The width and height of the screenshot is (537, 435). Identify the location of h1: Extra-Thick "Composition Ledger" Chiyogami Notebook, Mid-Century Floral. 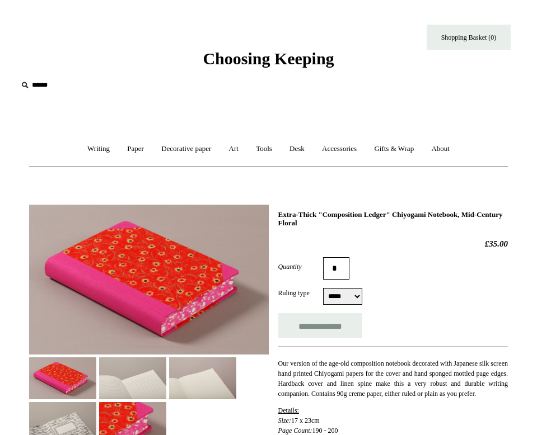
(393, 219).